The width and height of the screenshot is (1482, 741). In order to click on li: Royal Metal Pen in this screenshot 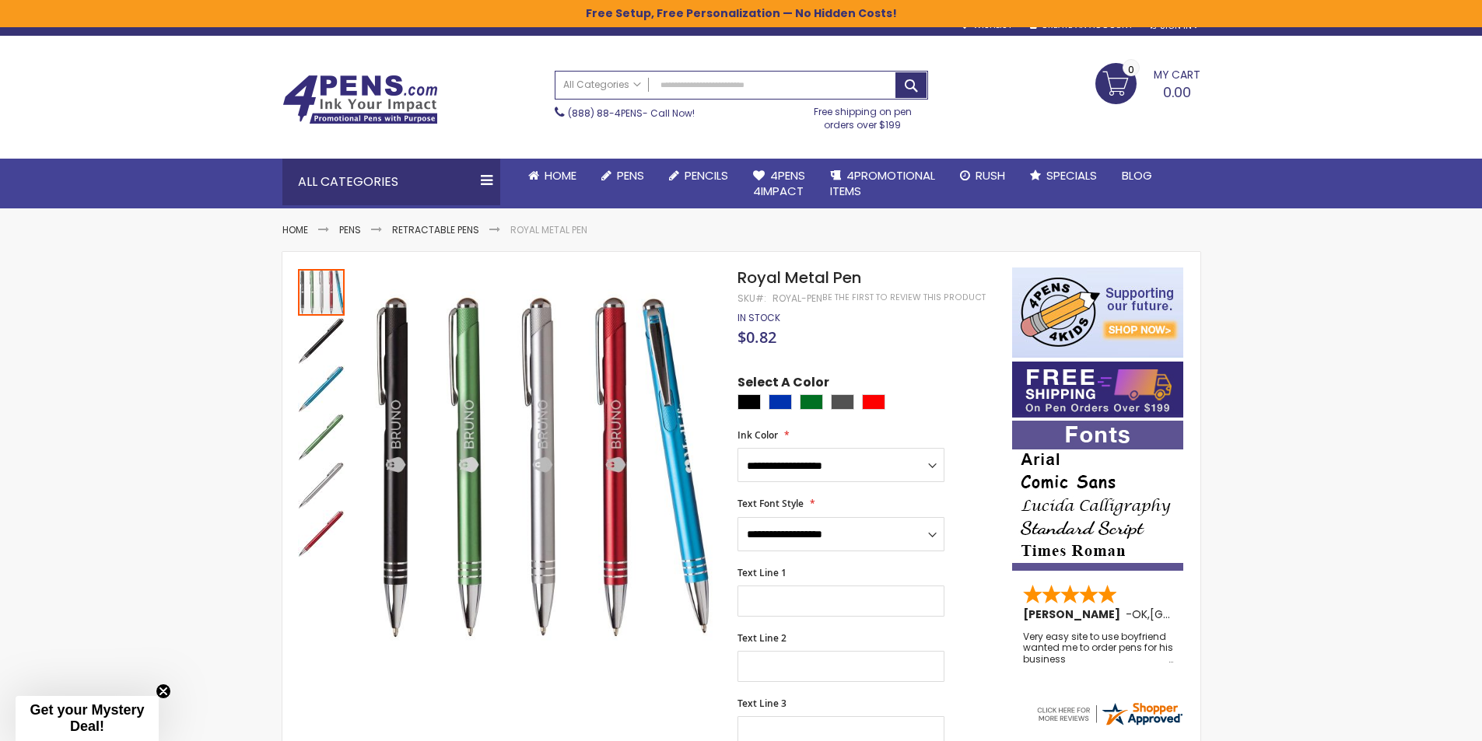, I will do `click(548, 230)`.